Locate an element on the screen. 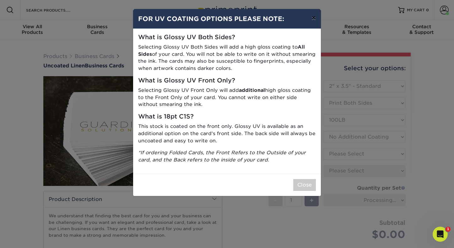 The image size is (454, 248). i: *If ordering Folded Cards, the Front Refers to the Outside of your card, and the Back refers to t... is located at coordinates (222, 156).